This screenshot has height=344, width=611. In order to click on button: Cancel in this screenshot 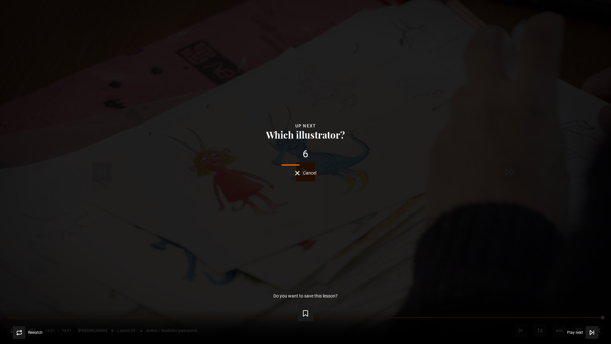, I will do `click(306, 173)`.